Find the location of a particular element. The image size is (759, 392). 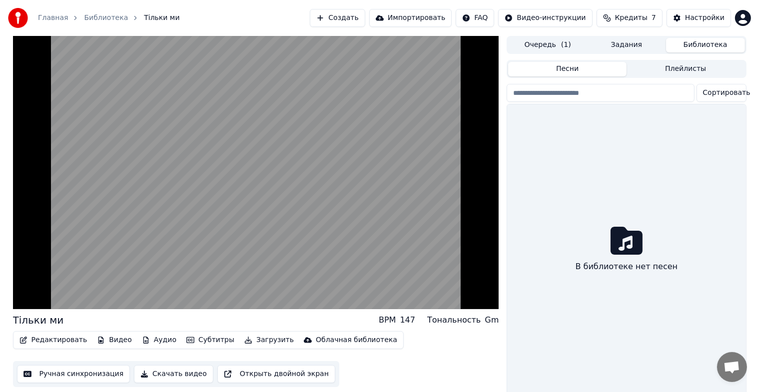

button: Аудио is located at coordinates (159, 340).